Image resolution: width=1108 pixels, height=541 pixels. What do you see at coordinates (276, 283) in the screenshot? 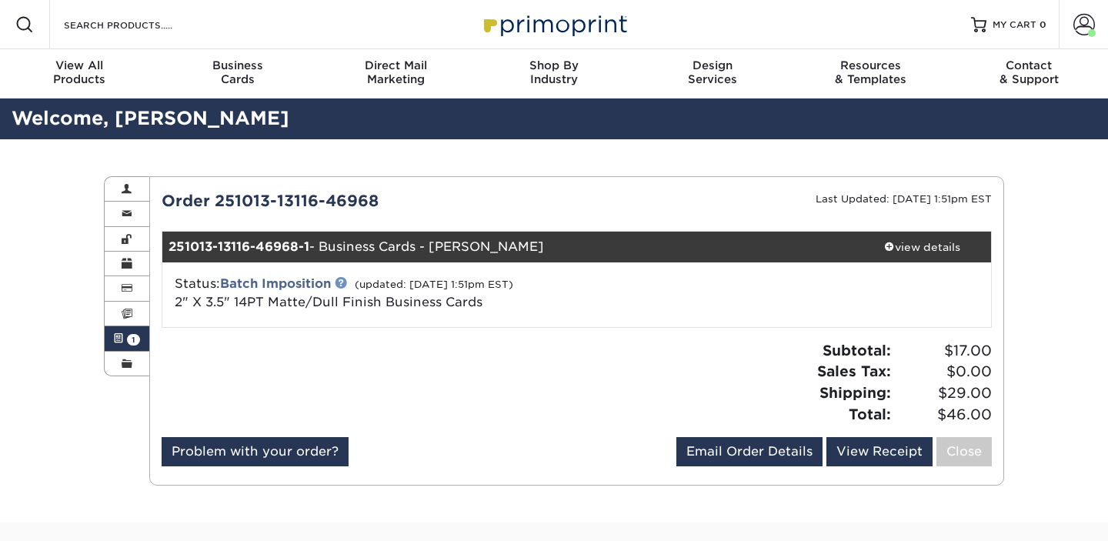
I see `a: Batch Imposition` at bounding box center [276, 283].